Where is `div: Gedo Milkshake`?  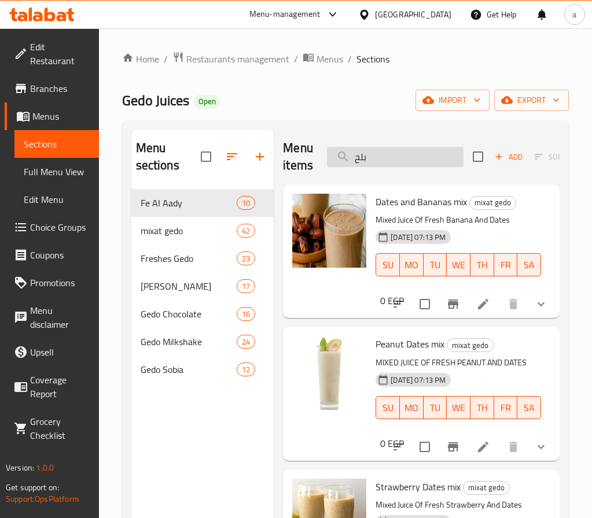
div: Gedo Milkshake is located at coordinates (188, 342).